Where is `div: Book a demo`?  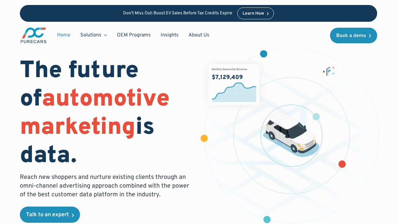
div: Book a demo is located at coordinates (352, 36).